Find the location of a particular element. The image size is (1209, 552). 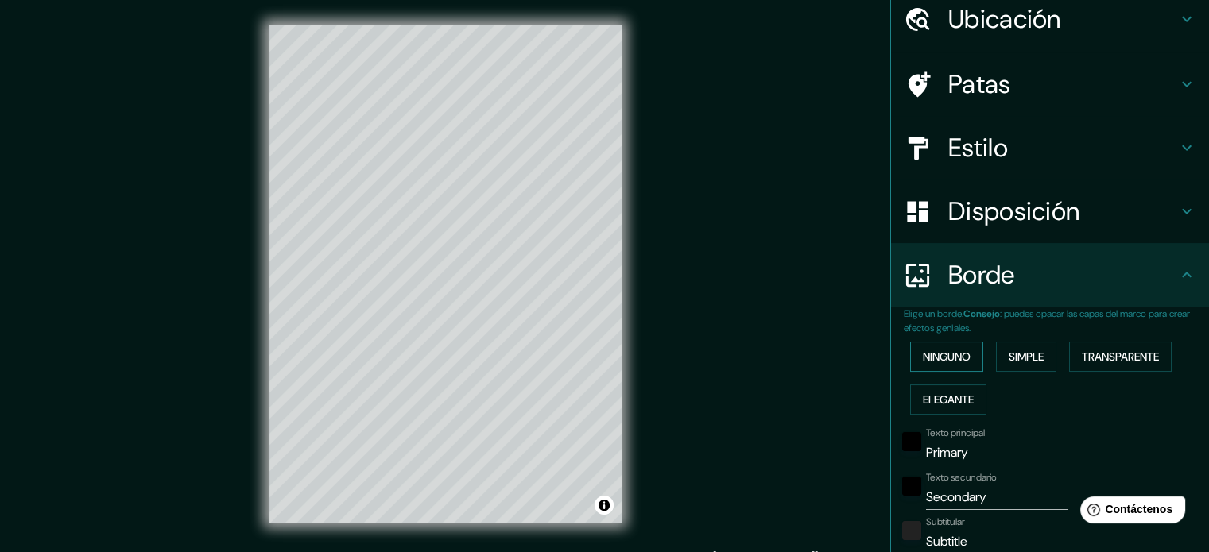

button: Transparente is located at coordinates (1120, 357).